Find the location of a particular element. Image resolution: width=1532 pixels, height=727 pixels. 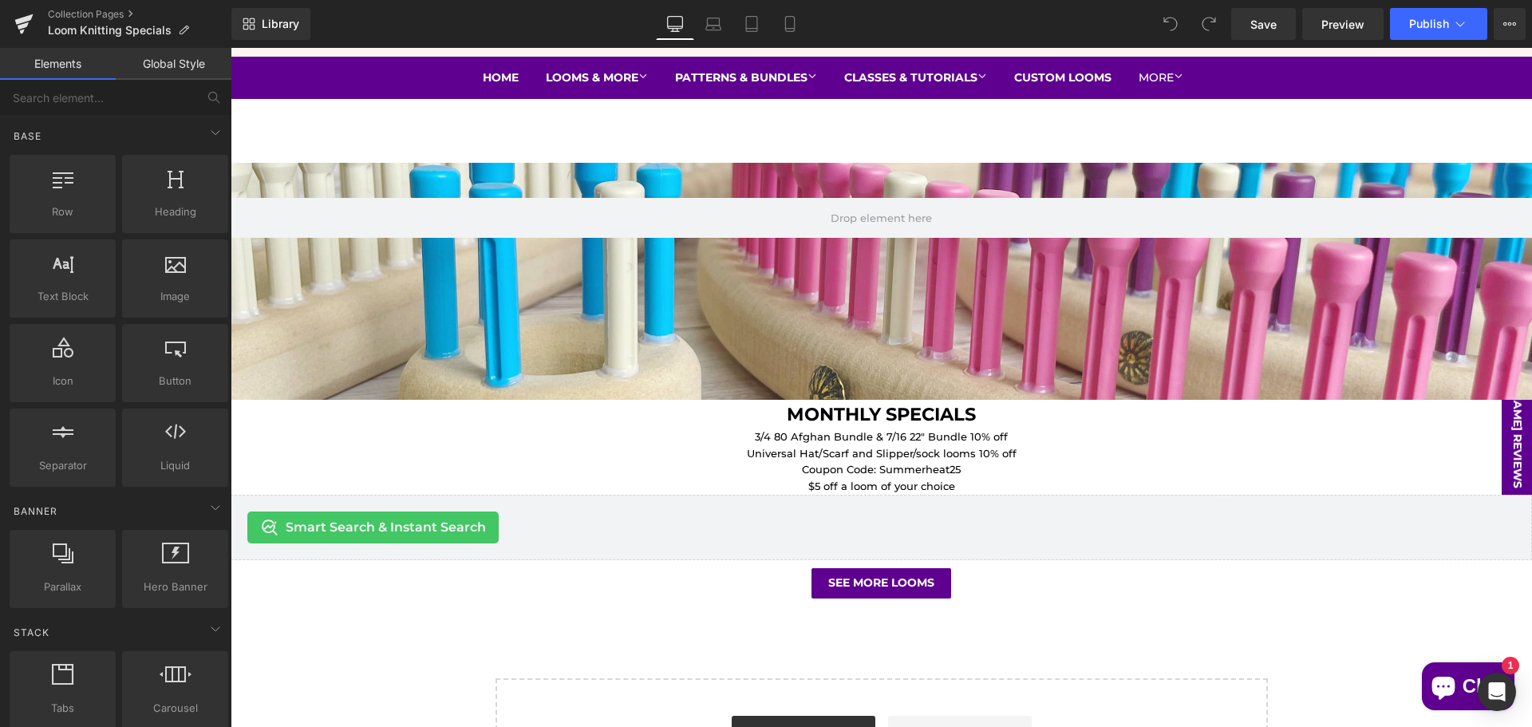

button: Redo is located at coordinates (1209, 24).